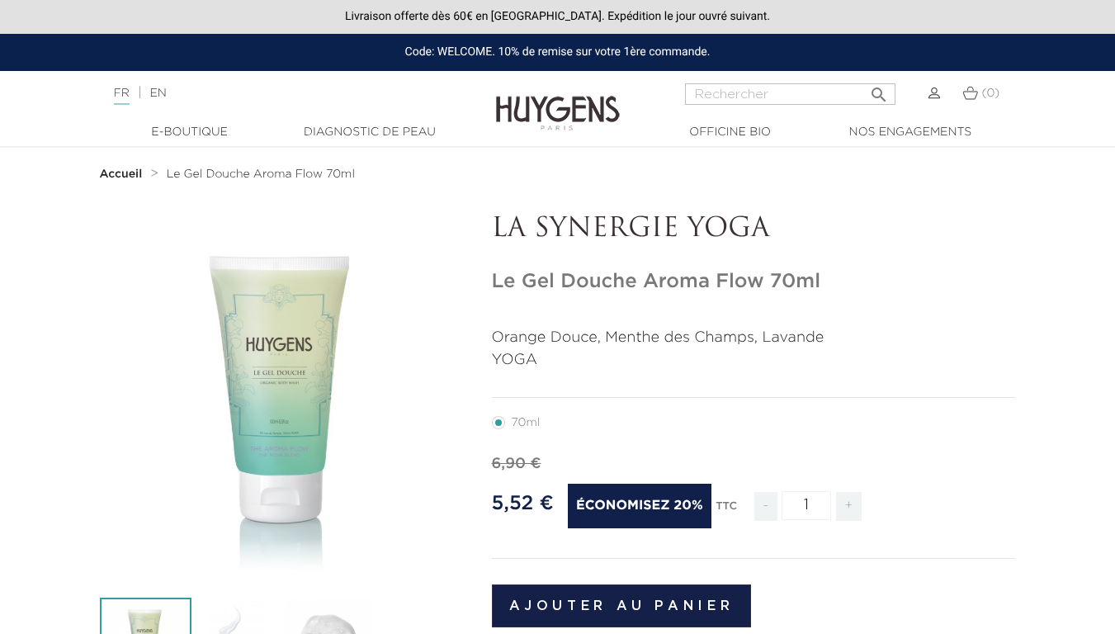 The width and height of the screenshot is (1115, 634). I want to click on span: (0), so click(990, 93).